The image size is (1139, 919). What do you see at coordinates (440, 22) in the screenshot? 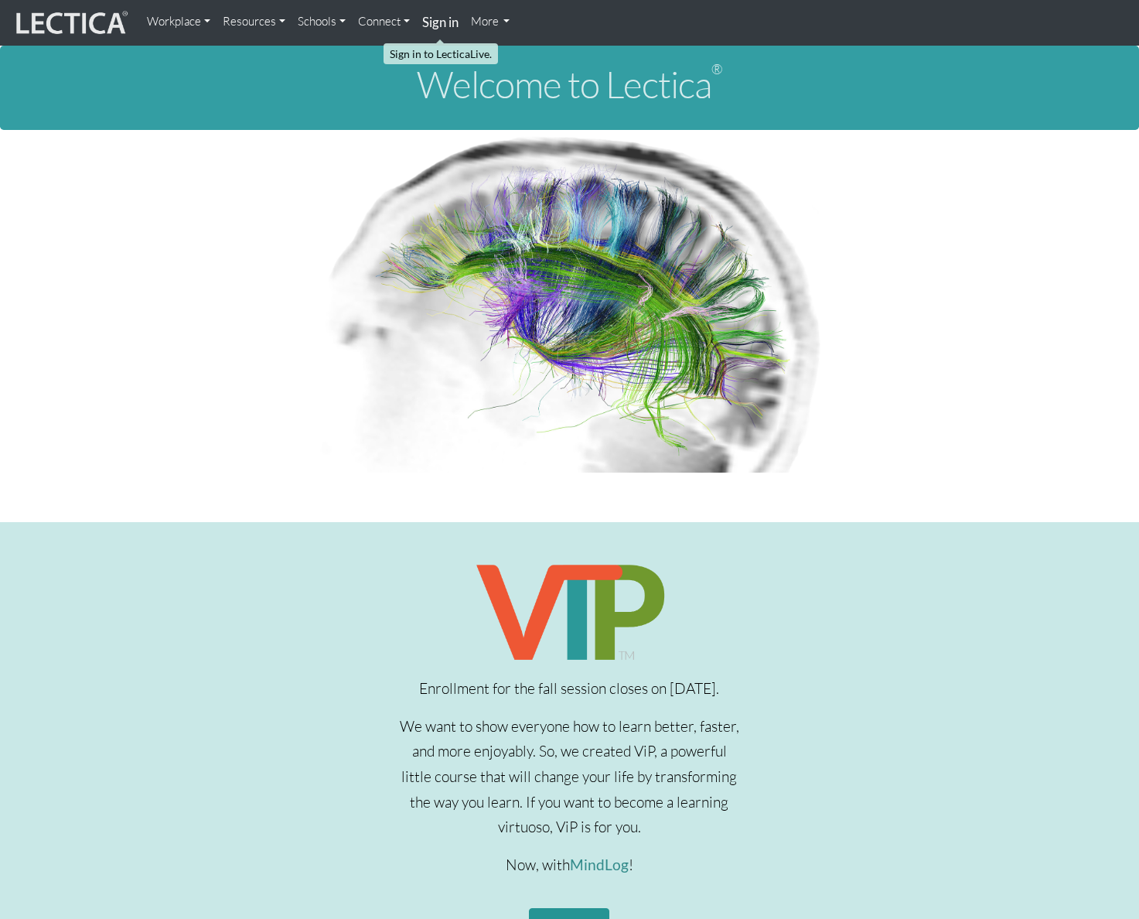
I see `strong: Sign in` at bounding box center [440, 22].